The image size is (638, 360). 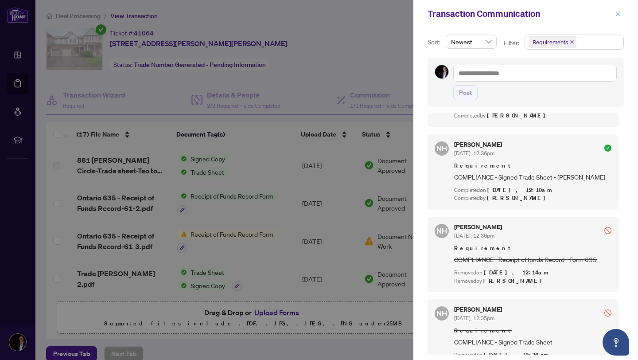 What do you see at coordinates (616, 342) in the screenshot?
I see `button: Open asap` at bounding box center [616, 342].